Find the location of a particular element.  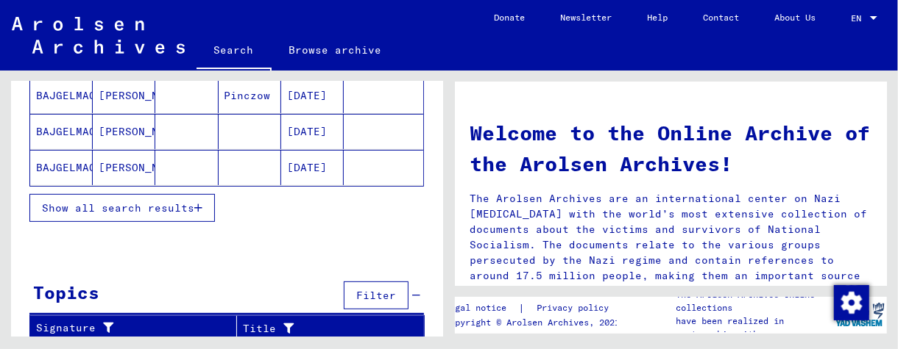

p: Copyright © Arolsen Archives, 2021 is located at coordinates (535, 323).